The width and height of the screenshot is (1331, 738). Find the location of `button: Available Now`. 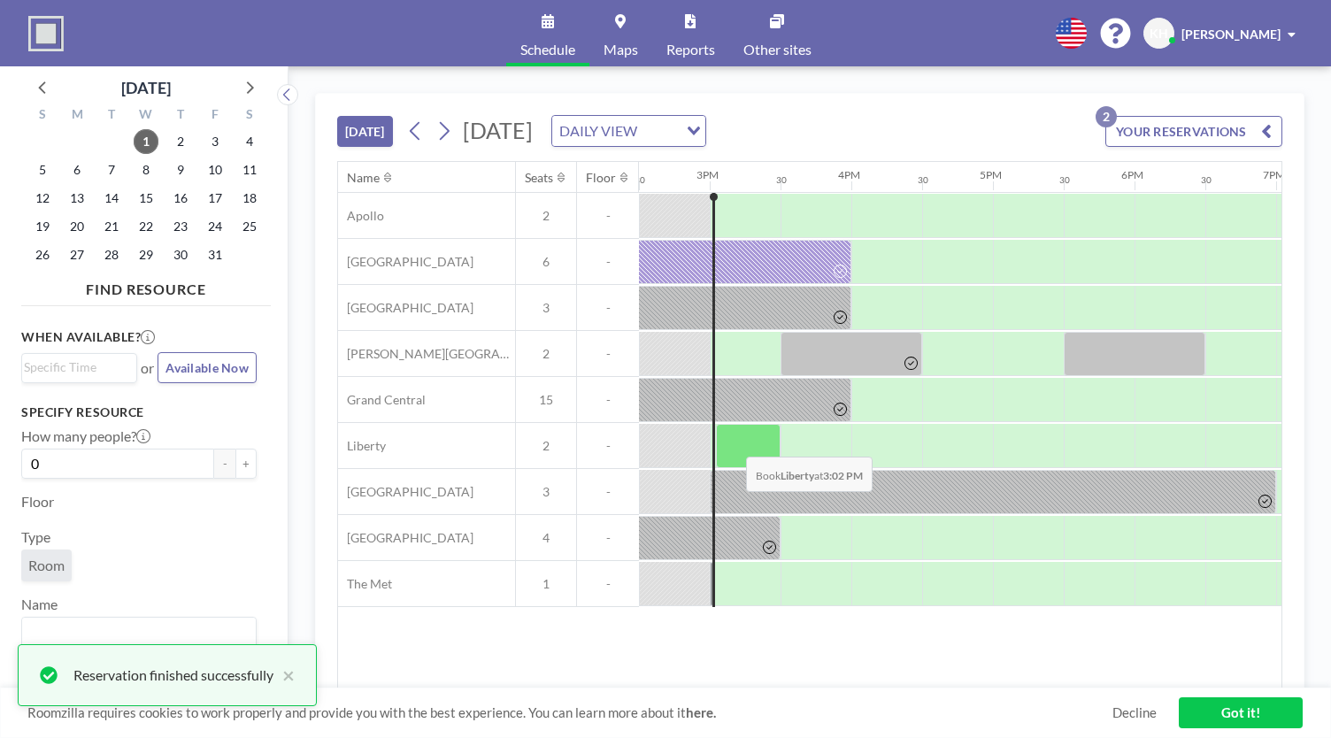

button: Available Now is located at coordinates (207, 367).